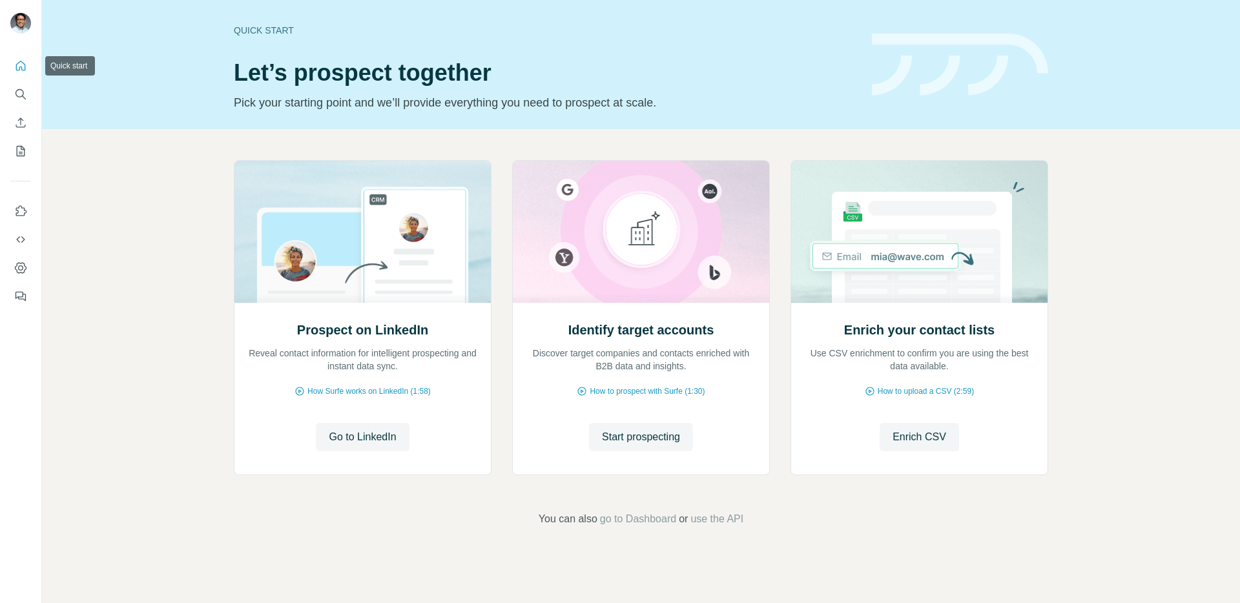 This screenshot has width=1240, height=603. What do you see at coordinates (545, 103) in the screenshot?
I see `p: Pick your starting point and we’ll provide everything you need to prospect at scale.` at bounding box center [545, 103].